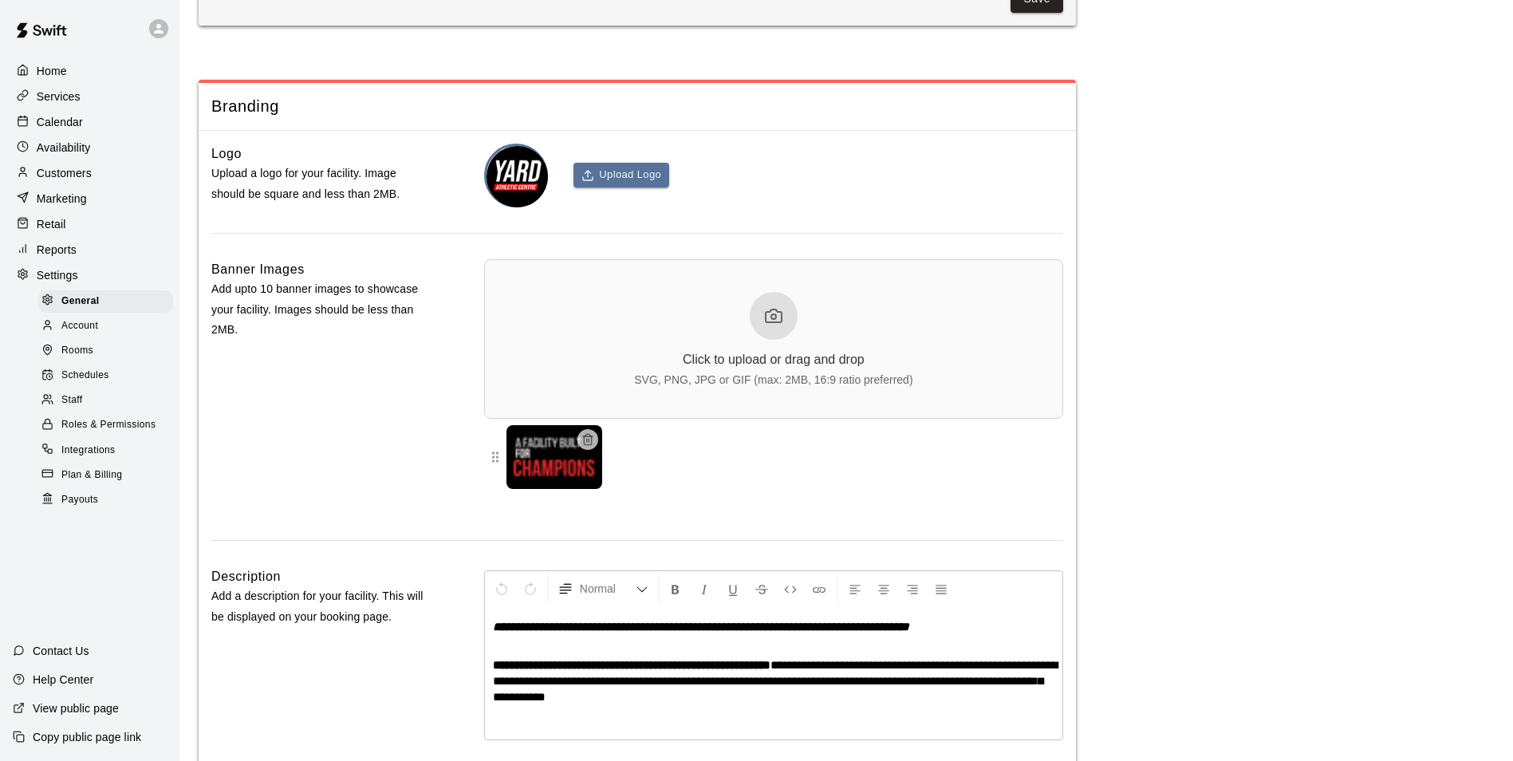 This screenshot has height=761, width=1513. Describe the element at coordinates (89, 97) in the screenshot. I see `div: Services` at that location.